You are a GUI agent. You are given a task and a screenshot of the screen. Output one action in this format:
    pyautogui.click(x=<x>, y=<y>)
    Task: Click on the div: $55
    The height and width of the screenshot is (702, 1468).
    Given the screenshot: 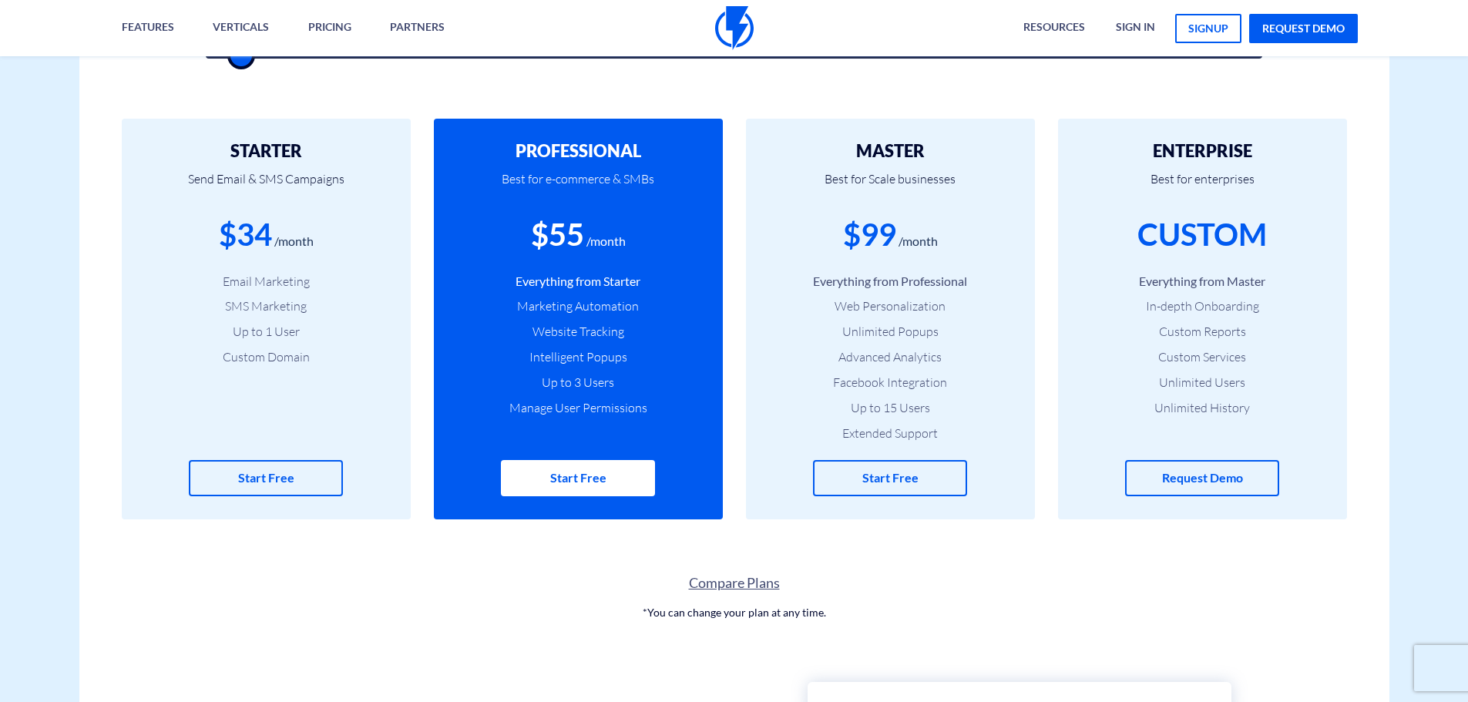 What is the action you would take?
    pyautogui.click(x=557, y=234)
    